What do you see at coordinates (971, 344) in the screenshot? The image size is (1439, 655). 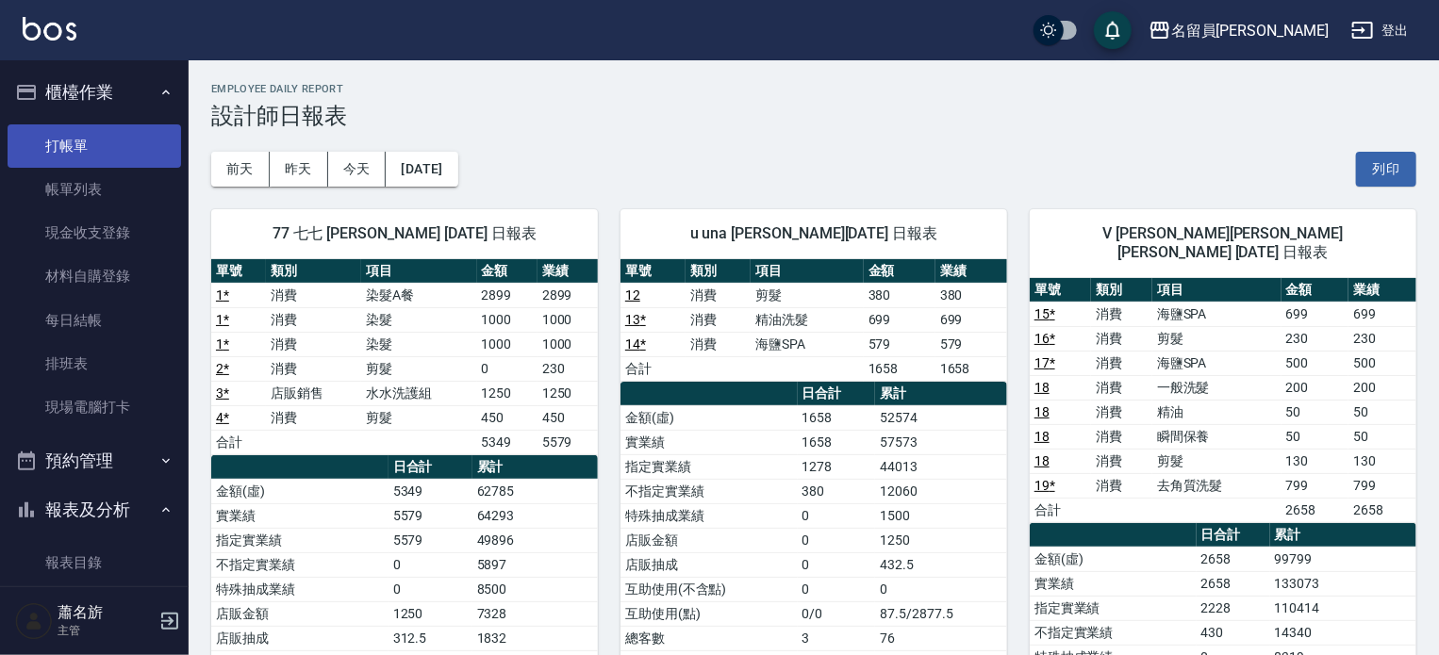 I see `td: 579` at bounding box center [971, 344].